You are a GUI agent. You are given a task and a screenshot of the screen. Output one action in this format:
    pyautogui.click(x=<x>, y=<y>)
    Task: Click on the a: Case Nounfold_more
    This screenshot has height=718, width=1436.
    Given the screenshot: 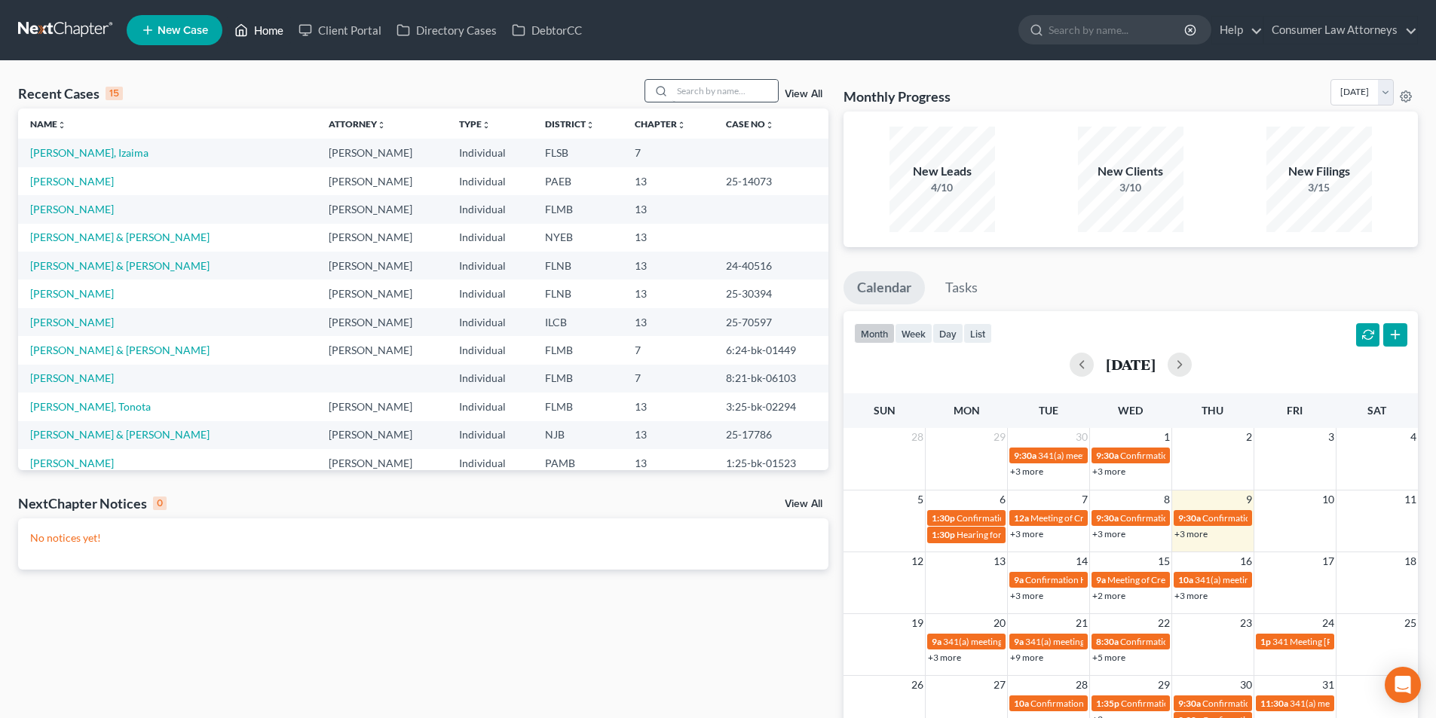 What is the action you would take?
    pyautogui.click(x=750, y=124)
    